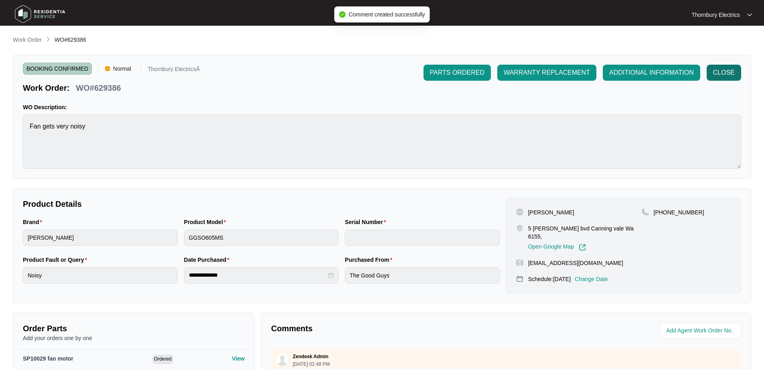 This screenshot has height=369, width=764. What do you see at coordinates (382, 107) in the screenshot?
I see `p: WO Description:` at bounding box center [382, 107].